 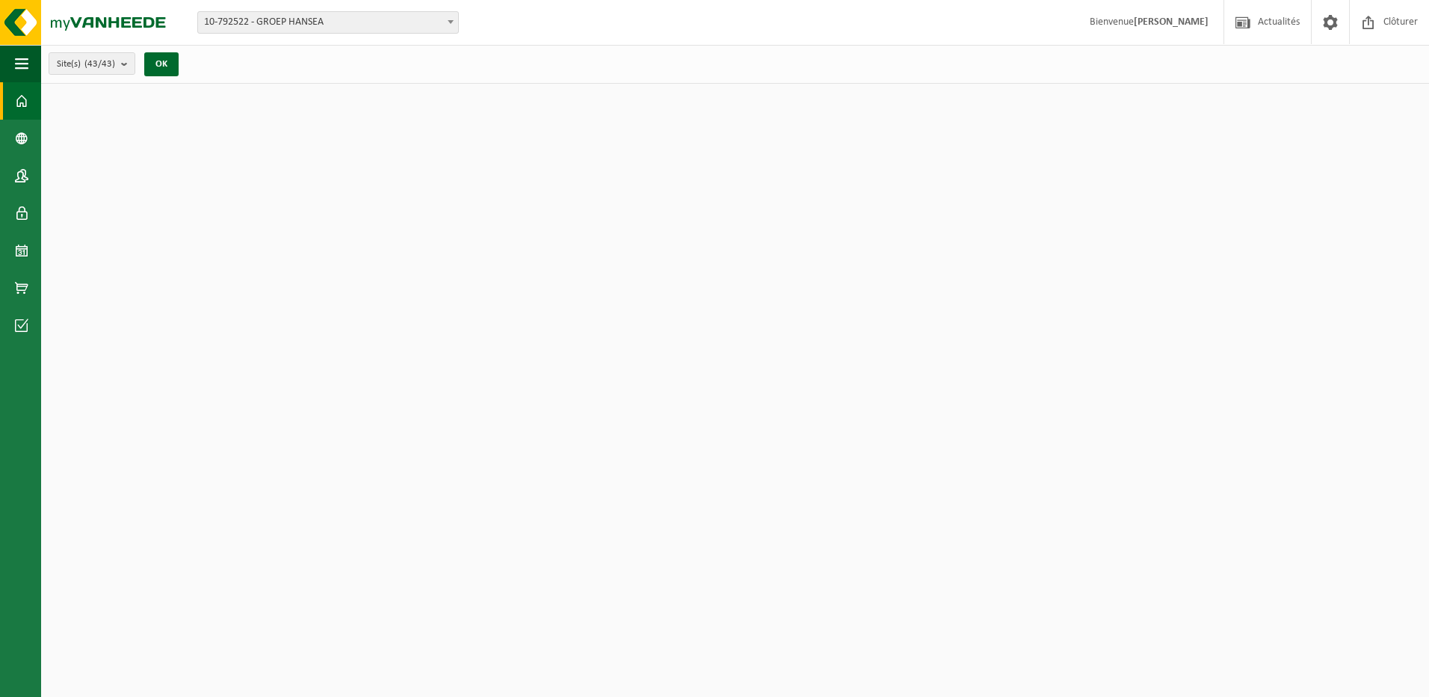 I want to click on count: (43/43), so click(x=99, y=64).